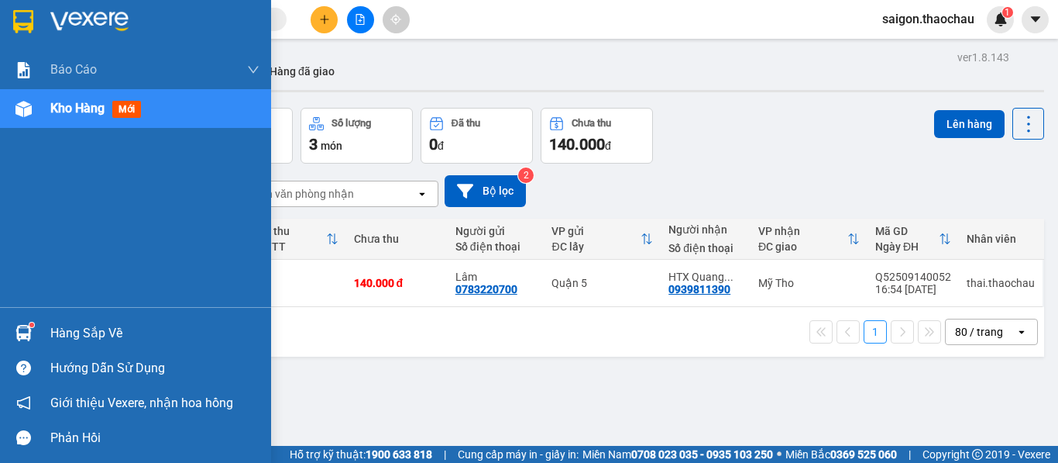 Image resolution: width=1058 pixels, height=463 pixels. I want to click on img: icon-new-feature, so click(1001, 19).